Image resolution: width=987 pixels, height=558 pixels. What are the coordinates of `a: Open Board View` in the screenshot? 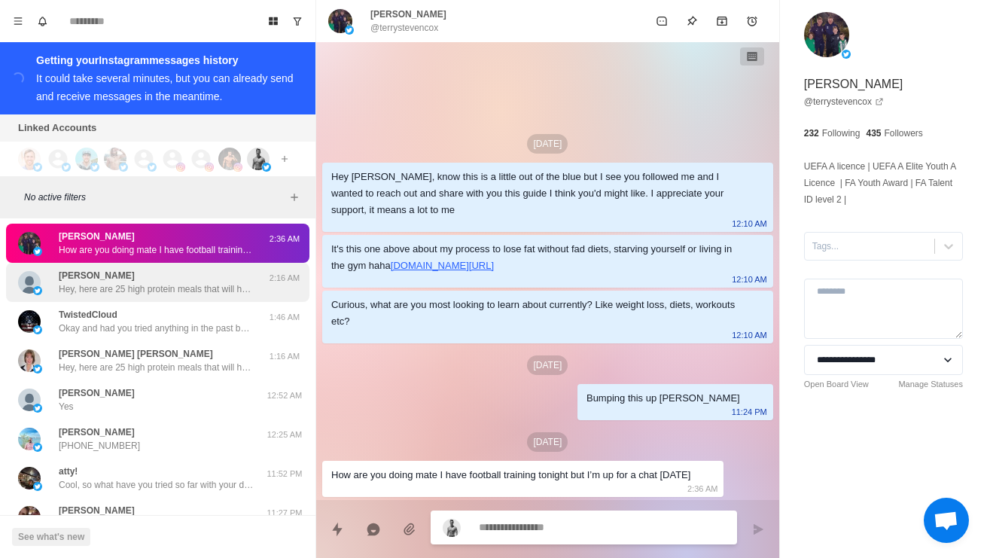 It's located at (836, 384).